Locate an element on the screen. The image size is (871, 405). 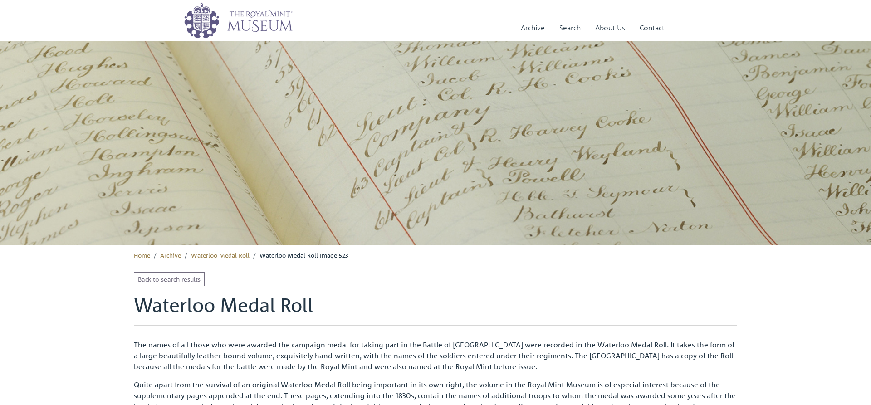
h1: Waterloo Medal Roll is located at coordinates (435, 309).